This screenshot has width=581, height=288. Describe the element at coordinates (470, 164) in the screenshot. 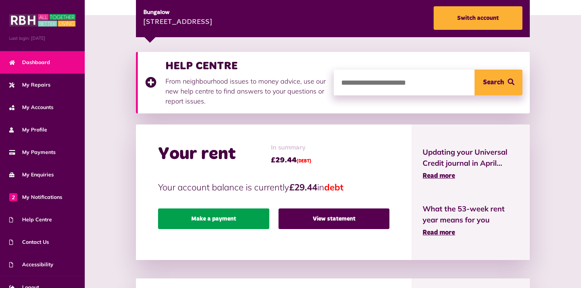

I see `a: Updating your Universal Credit journal in April... Read more` at that location.